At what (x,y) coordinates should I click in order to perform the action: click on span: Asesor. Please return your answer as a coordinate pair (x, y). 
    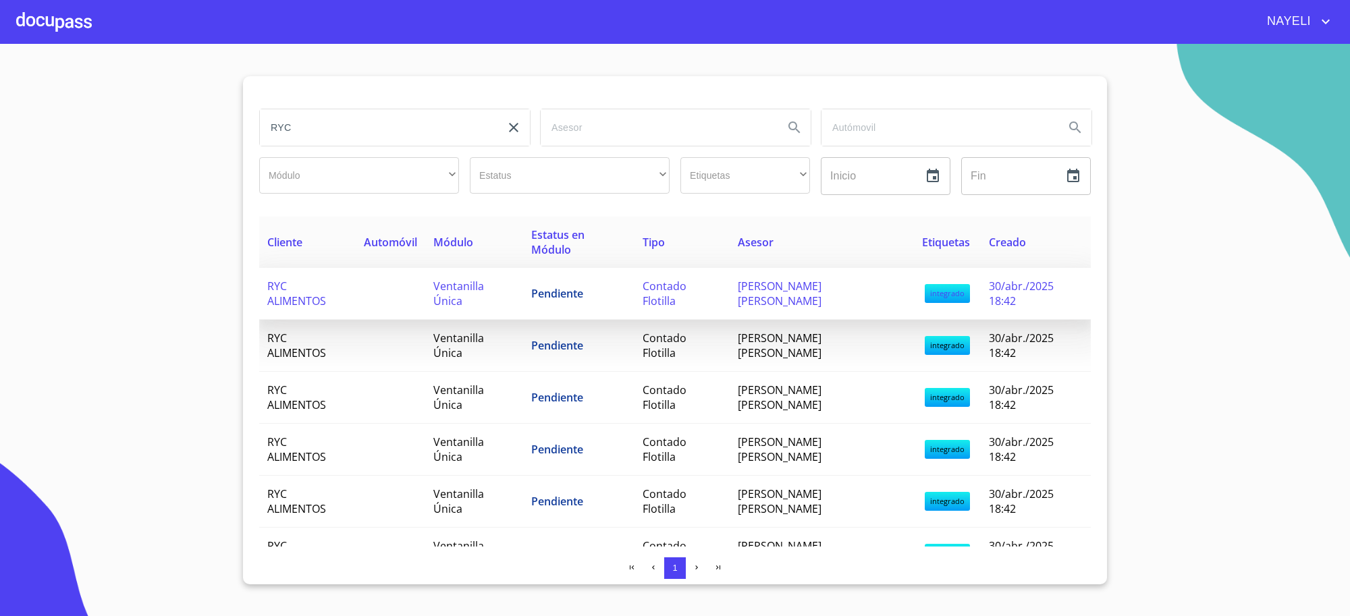
    Looking at the image, I should click on (755, 242).